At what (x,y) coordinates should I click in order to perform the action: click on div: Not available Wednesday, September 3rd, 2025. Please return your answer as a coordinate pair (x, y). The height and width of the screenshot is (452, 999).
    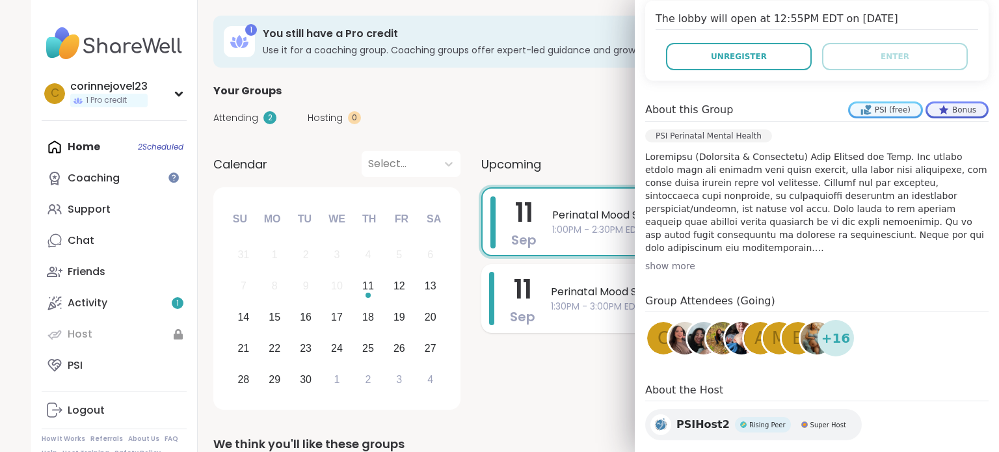
    Looking at the image, I should click on (337, 255).